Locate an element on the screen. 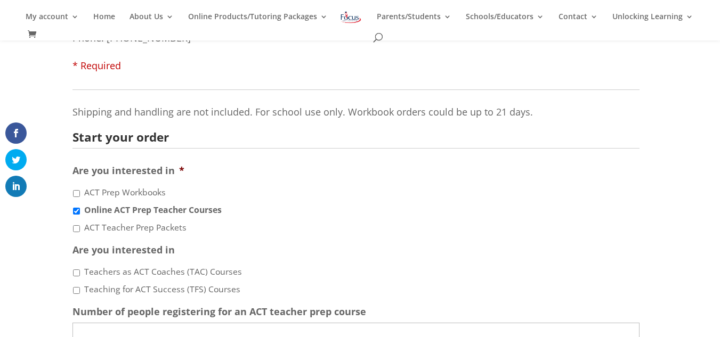  p: Shipping and handling are not included. For school use only. Workbook orders could be up to 21 days. is located at coordinates (356, 112).